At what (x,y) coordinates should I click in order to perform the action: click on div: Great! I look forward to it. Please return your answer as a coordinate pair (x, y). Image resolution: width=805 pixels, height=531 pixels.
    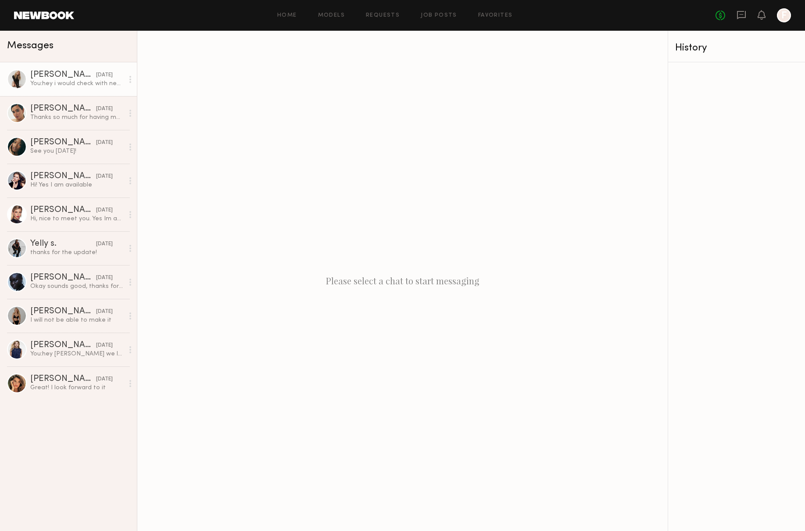
    Looking at the image, I should click on (77, 387).